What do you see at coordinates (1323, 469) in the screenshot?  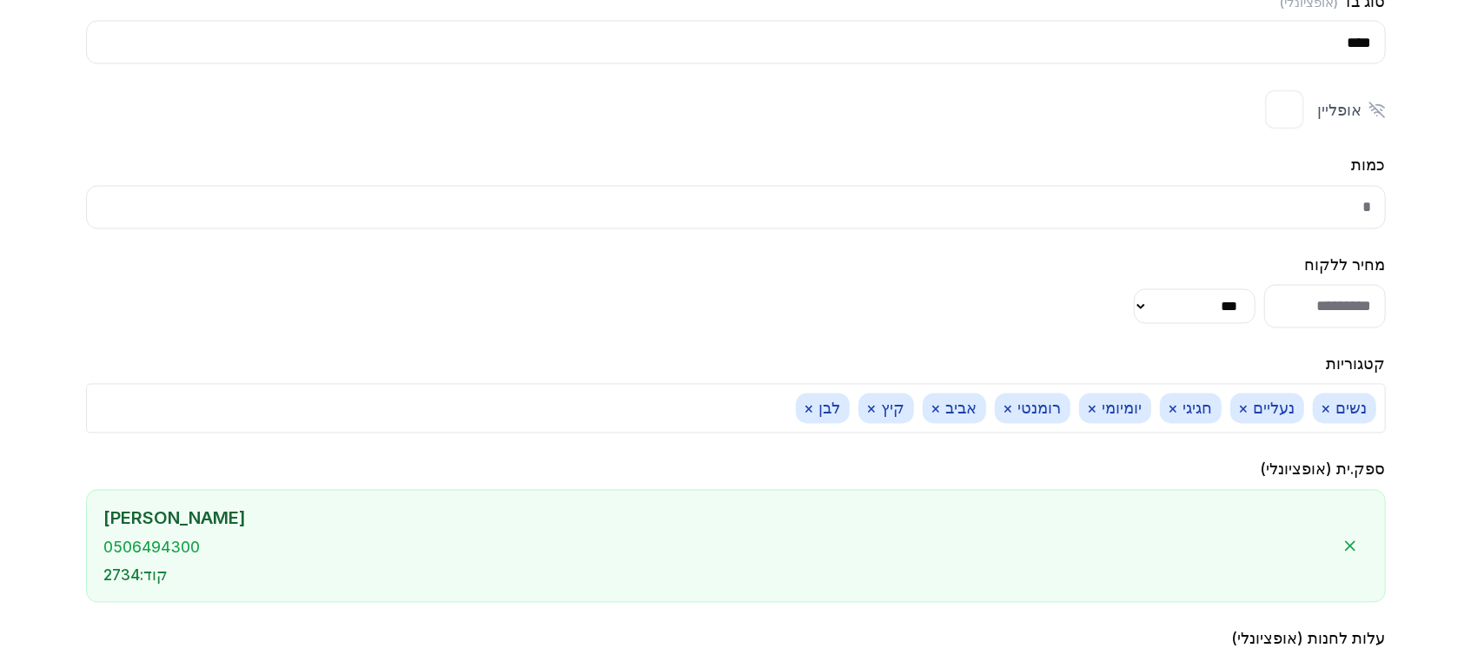 I see `label: ספק.ית (אופציונלי)` at bounding box center [1323, 469].